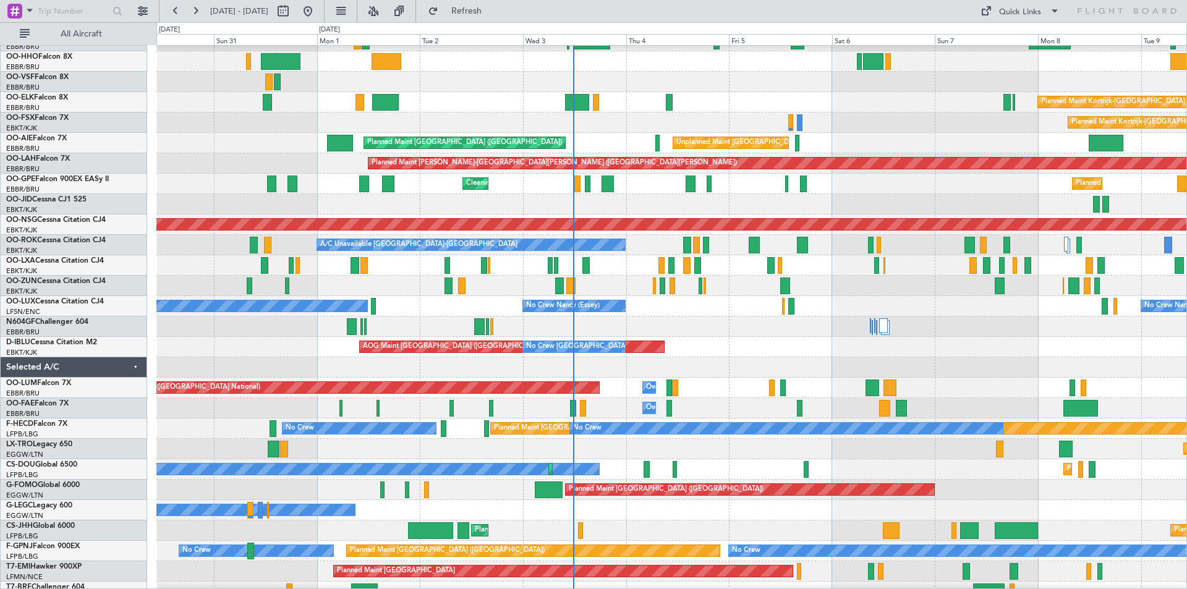 The image size is (1187, 589). What do you see at coordinates (265, 40) in the screenshot?
I see `div: Sun 31` at bounding box center [265, 40].